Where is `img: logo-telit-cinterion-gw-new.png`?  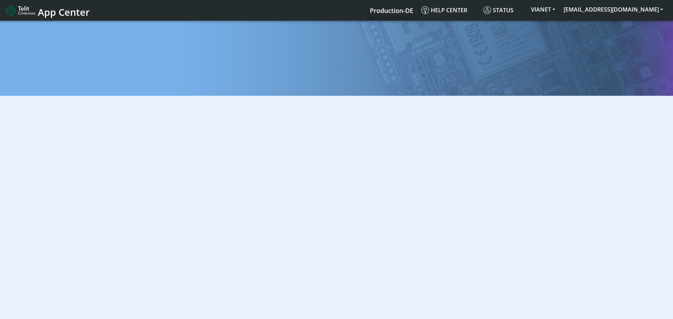 img: logo-telit-cinterion-gw-new.png is located at coordinates (20, 11).